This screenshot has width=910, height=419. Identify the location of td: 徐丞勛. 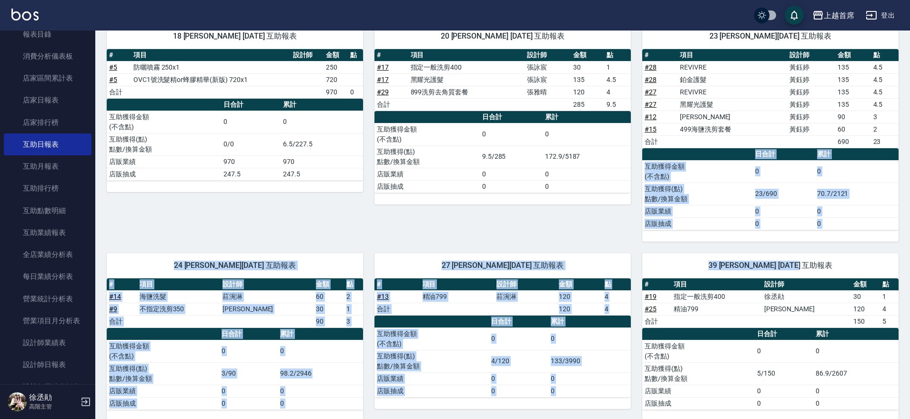
(807, 296).